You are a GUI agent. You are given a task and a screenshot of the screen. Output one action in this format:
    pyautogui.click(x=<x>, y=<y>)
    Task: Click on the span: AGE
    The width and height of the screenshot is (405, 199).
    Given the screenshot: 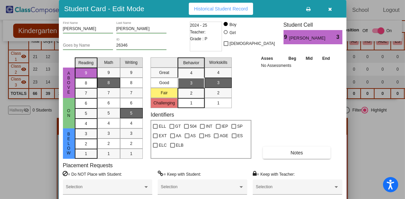 What is the action you would take?
    pyautogui.click(x=223, y=136)
    